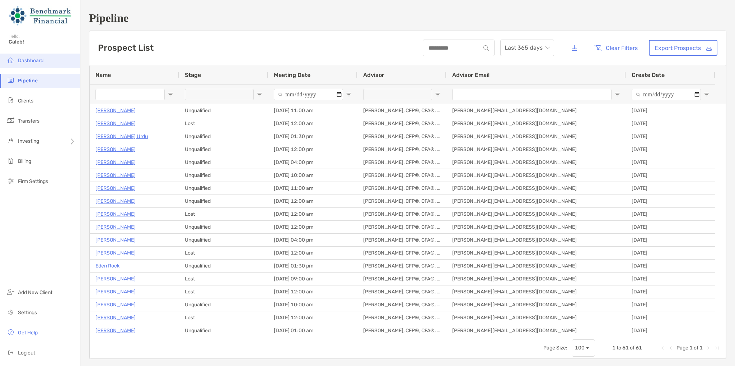 This screenshot has height=366, width=735. What do you see at coordinates (11, 312) in the screenshot?
I see `img: settings icon` at bounding box center [11, 312].